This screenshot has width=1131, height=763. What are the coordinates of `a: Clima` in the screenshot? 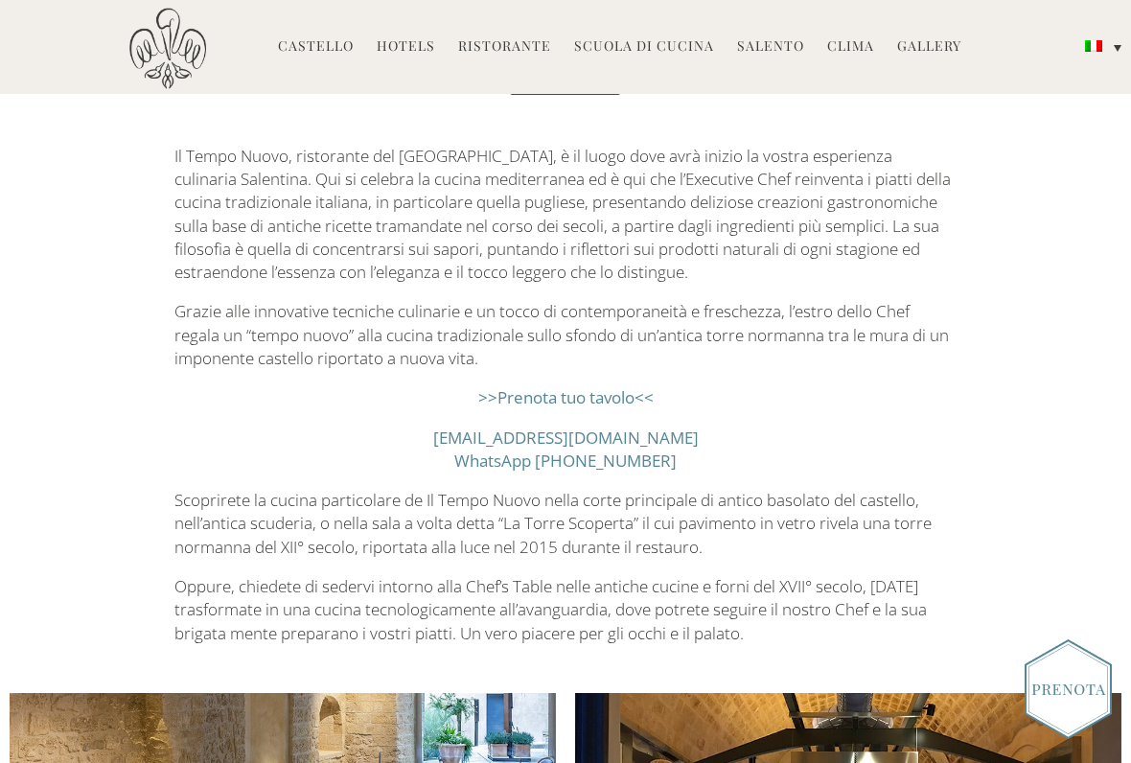 It's located at (850, 47).